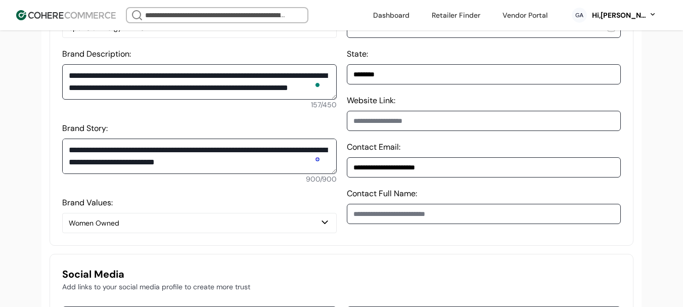 The image size is (683, 307). I want to click on h3: Social Media, so click(341, 274).